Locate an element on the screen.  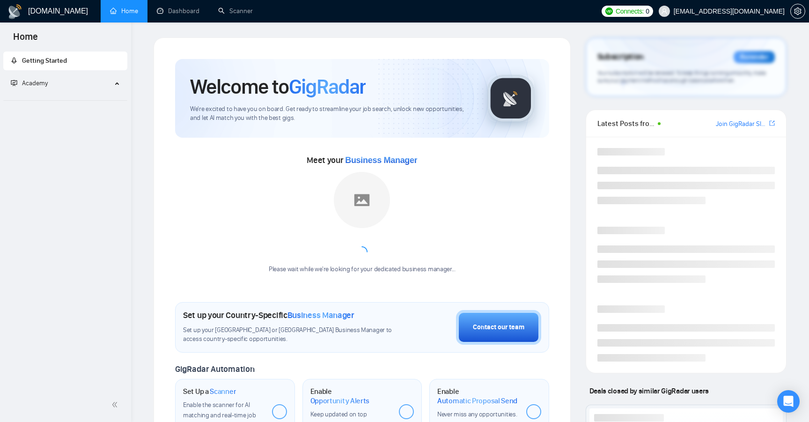
div: Open Intercom Messenger is located at coordinates (788, 401).